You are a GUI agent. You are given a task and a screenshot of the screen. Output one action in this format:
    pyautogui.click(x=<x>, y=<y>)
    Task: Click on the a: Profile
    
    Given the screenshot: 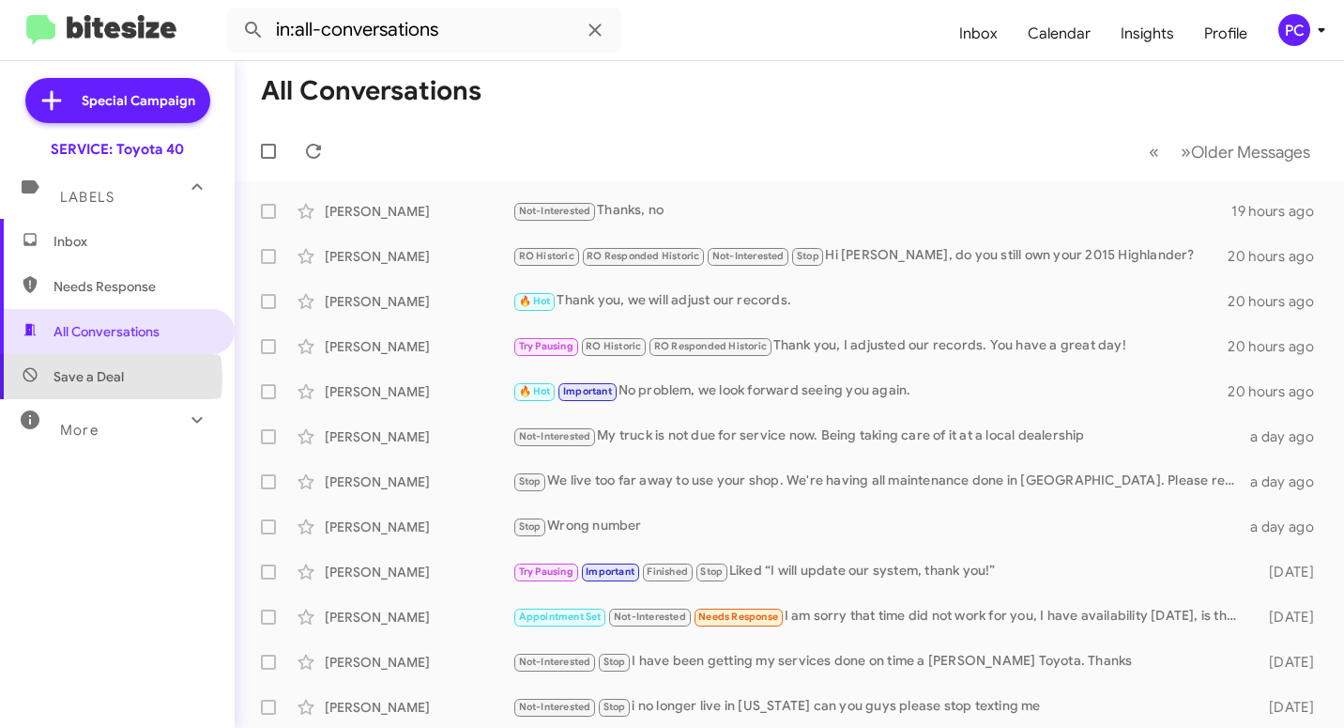 What is the action you would take?
    pyautogui.click(x=1226, y=34)
    